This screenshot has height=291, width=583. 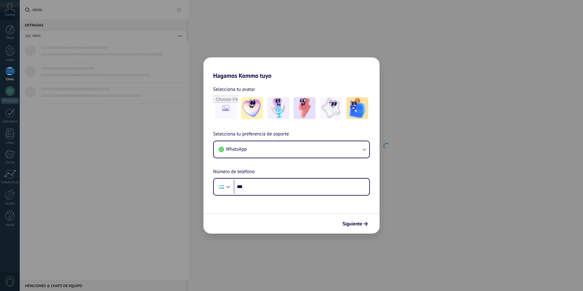 I want to click on img: -1.jpeg, so click(x=252, y=108).